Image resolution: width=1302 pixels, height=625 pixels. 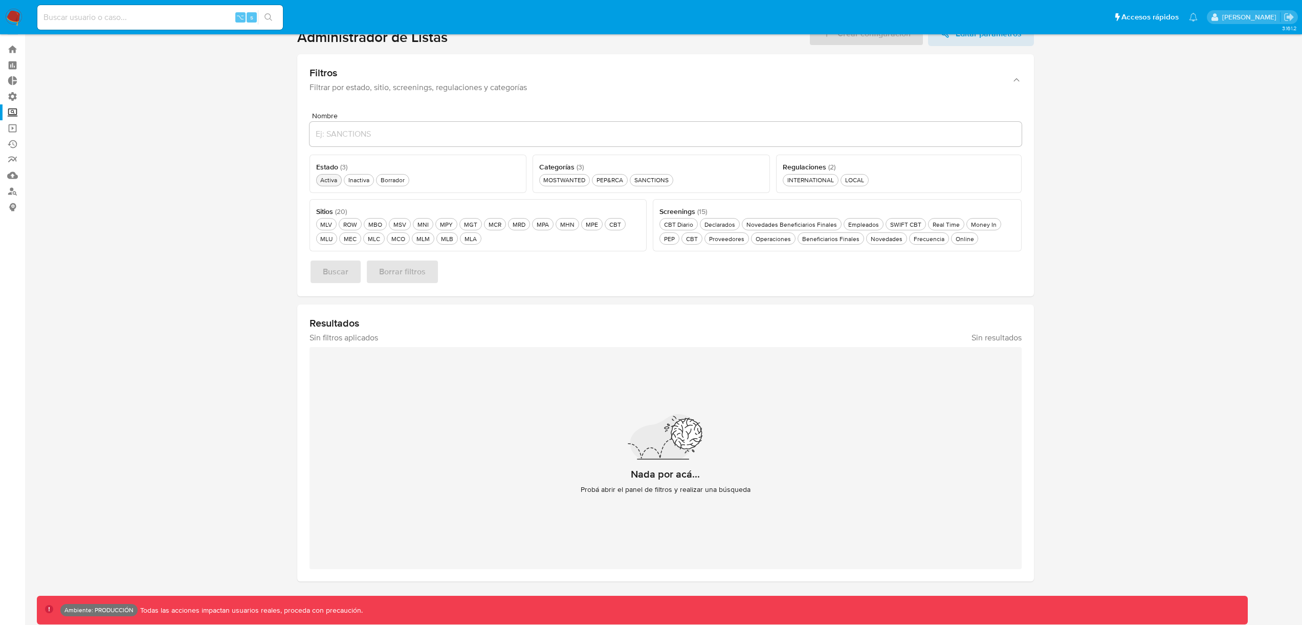 What do you see at coordinates (1193, 17) in the screenshot?
I see `a: Notificaciones` at bounding box center [1193, 17].